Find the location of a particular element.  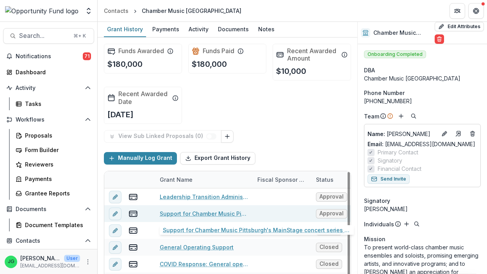

span: Onboarding Completed is located at coordinates (395, 54).